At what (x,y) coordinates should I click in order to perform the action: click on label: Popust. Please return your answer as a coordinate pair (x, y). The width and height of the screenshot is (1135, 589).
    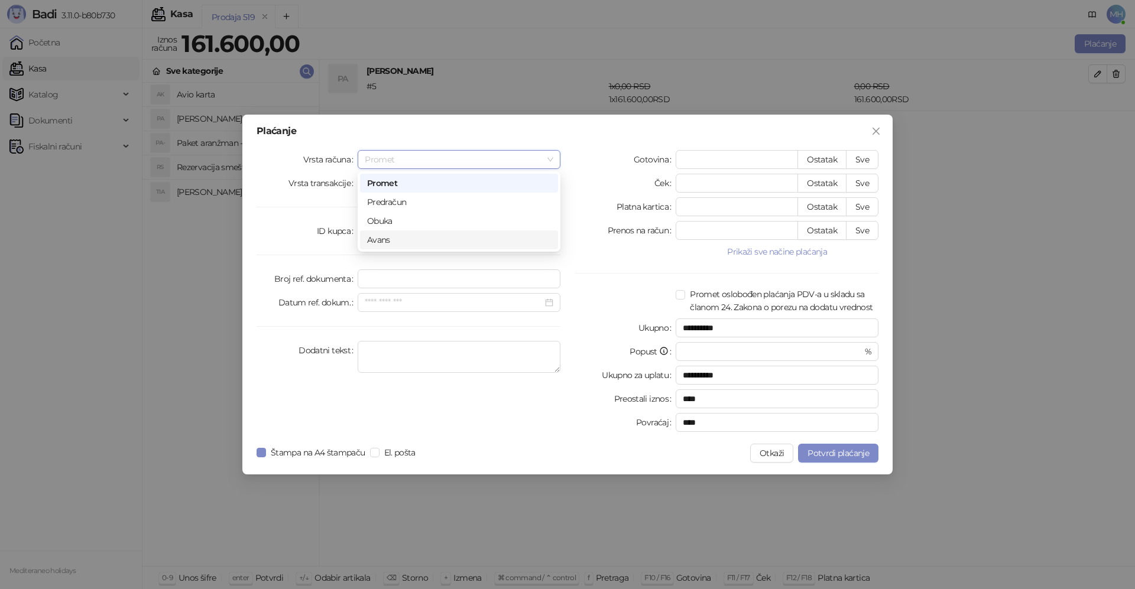
    Looking at the image, I should click on (652, 352).